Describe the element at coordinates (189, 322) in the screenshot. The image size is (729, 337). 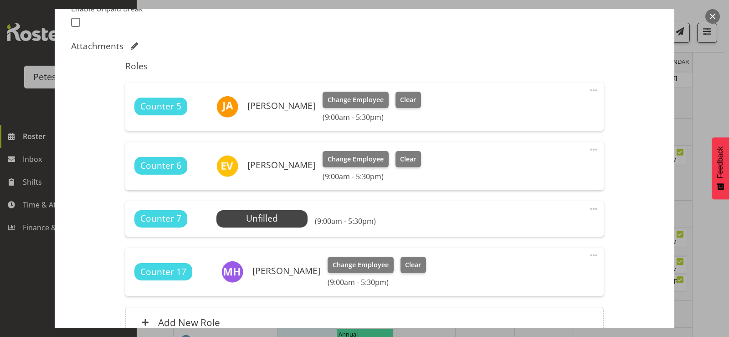
I see `h6: Add New Role` at that location.